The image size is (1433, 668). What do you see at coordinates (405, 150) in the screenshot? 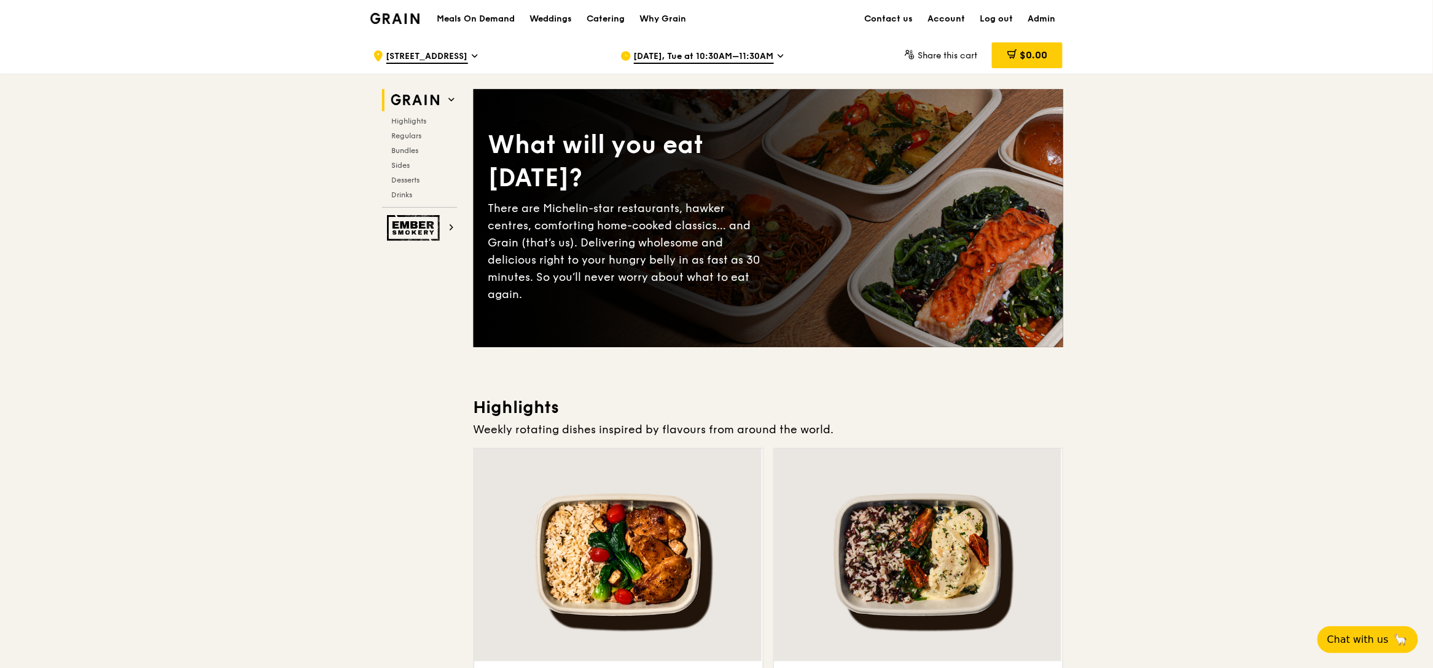
I see `span: Bundles` at bounding box center [405, 150].